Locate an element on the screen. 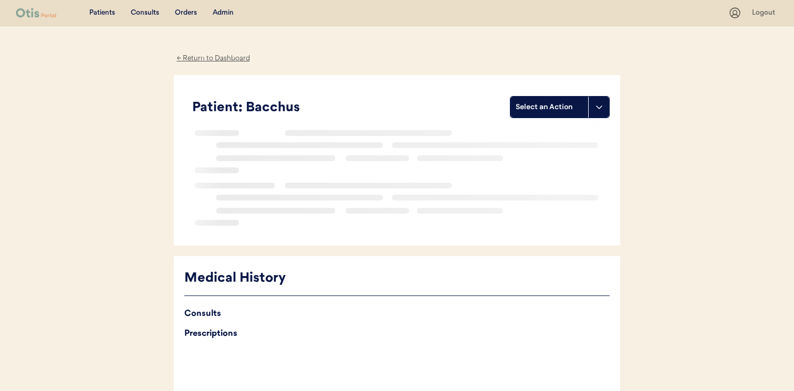 Image resolution: width=794 pixels, height=391 pixels. div: Patient: Bacchus is located at coordinates (351, 108).